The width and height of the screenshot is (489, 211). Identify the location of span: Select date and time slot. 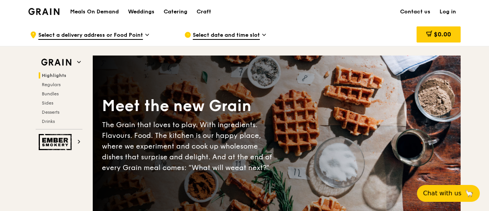
(226, 36).